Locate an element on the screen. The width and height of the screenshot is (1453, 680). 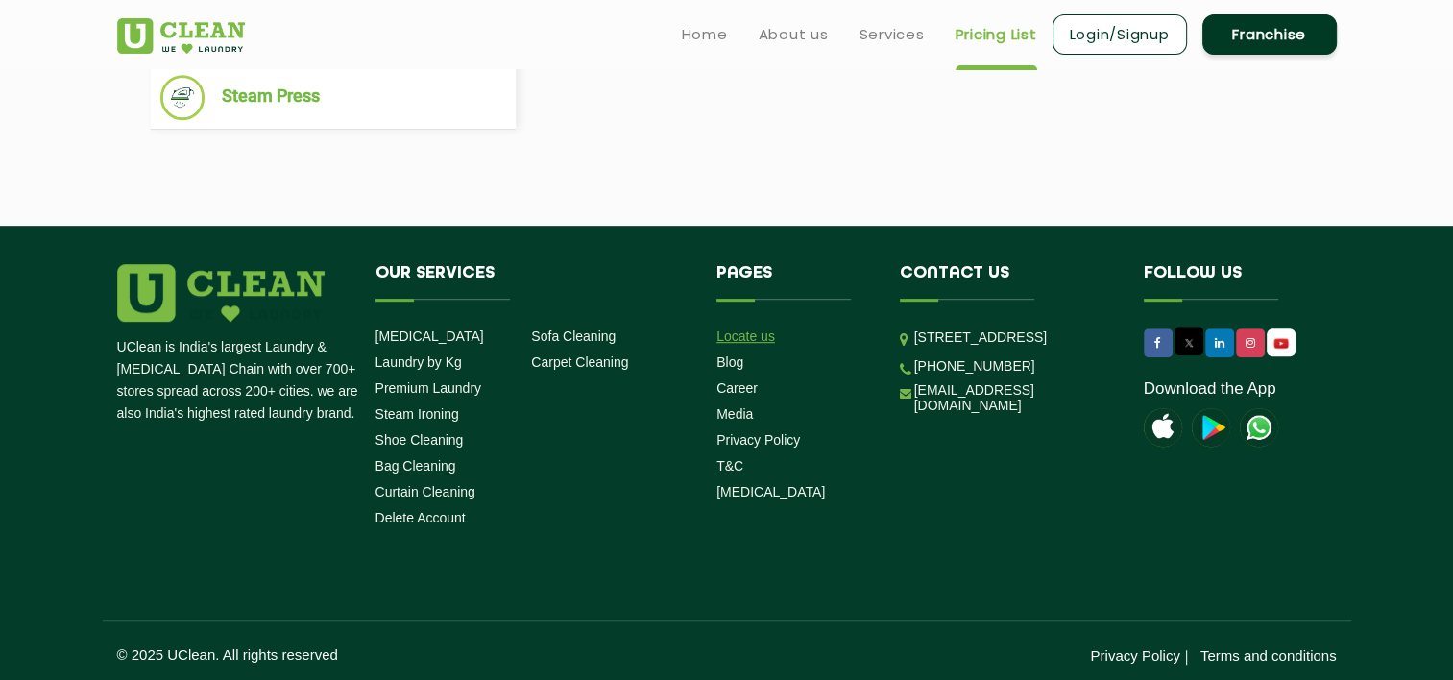
a: Locate us is located at coordinates (745, 336).